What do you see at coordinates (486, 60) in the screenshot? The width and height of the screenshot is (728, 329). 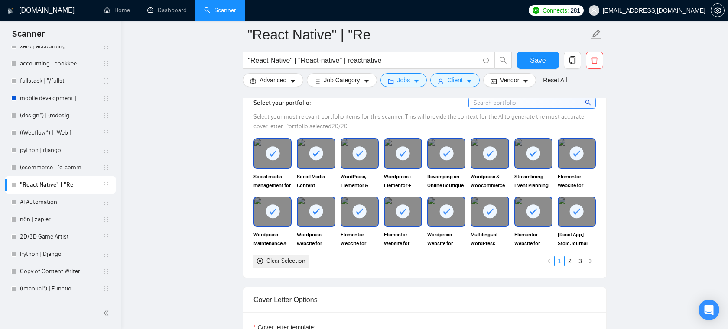 I see `span: info-circle` at bounding box center [486, 60].